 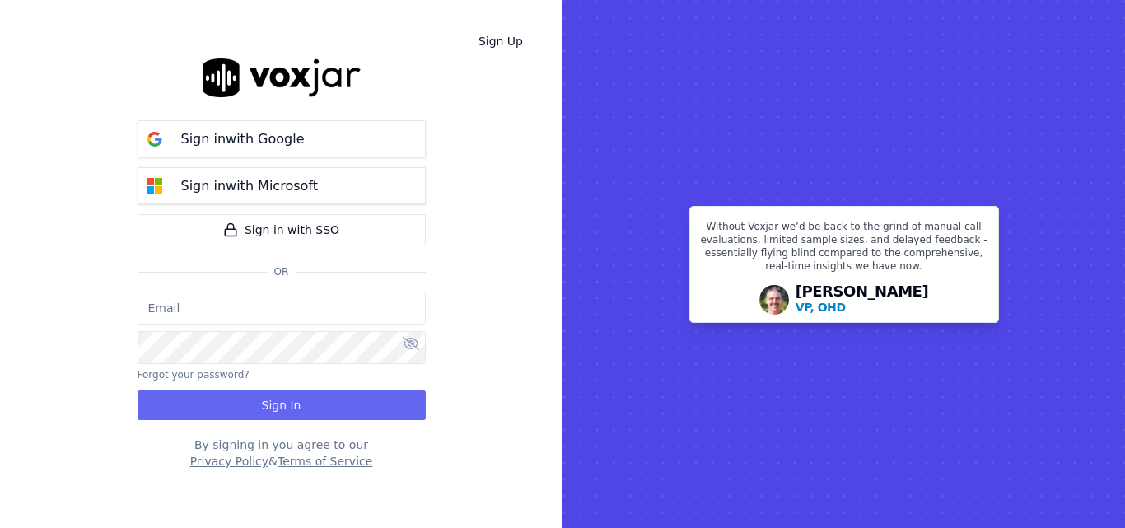 What do you see at coordinates (229, 461) in the screenshot?
I see `button: Privacy Policy` at bounding box center [229, 461].